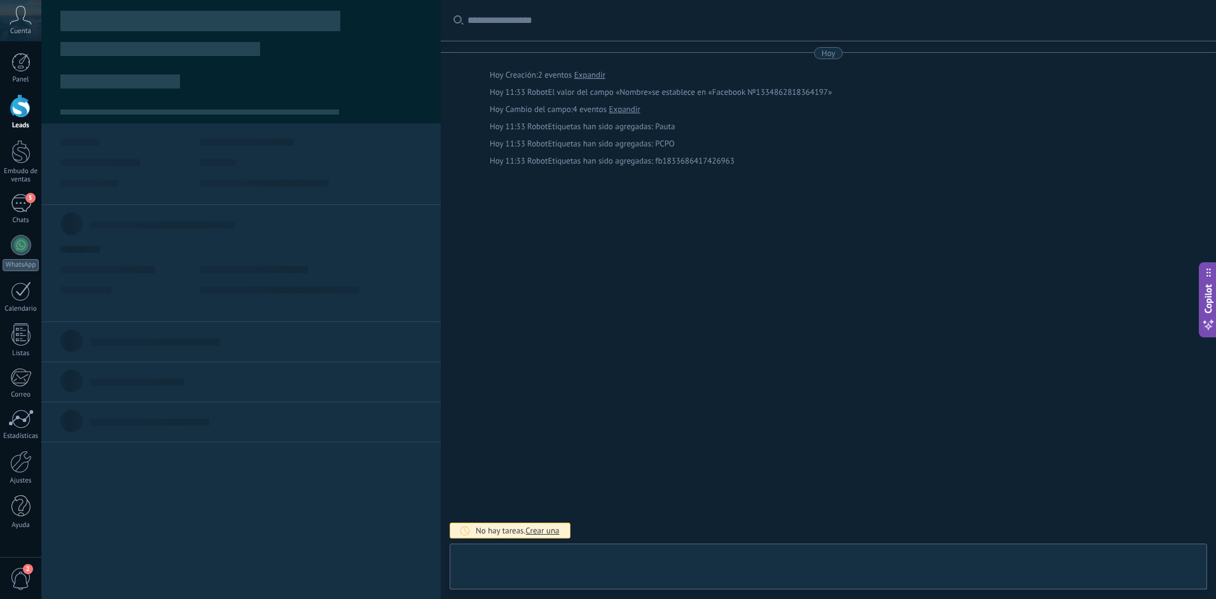 The height and width of the screenshot is (599, 1216). I want to click on span: 2, so click(28, 569).